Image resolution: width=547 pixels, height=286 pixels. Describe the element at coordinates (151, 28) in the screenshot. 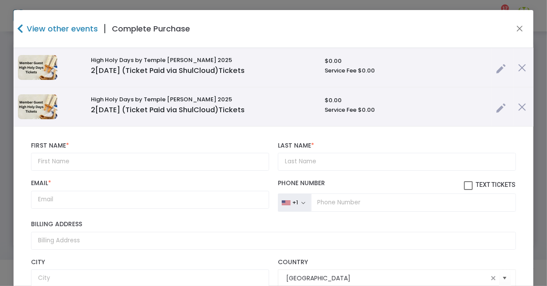

I see `h4: Complete Purchase` at that location.